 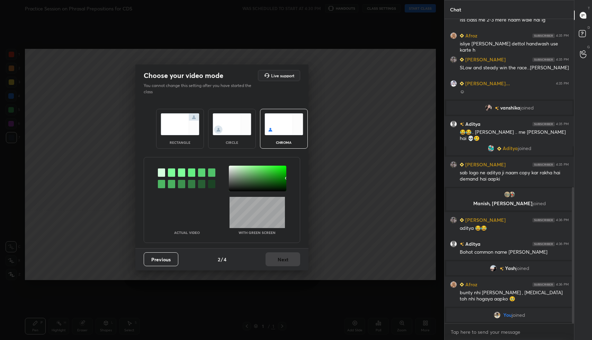 What do you see at coordinates (489, 108) in the screenshot?
I see `img: bca2ea981eb640a496d2b5c11620a36c.jpg` at bounding box center [489, 108].